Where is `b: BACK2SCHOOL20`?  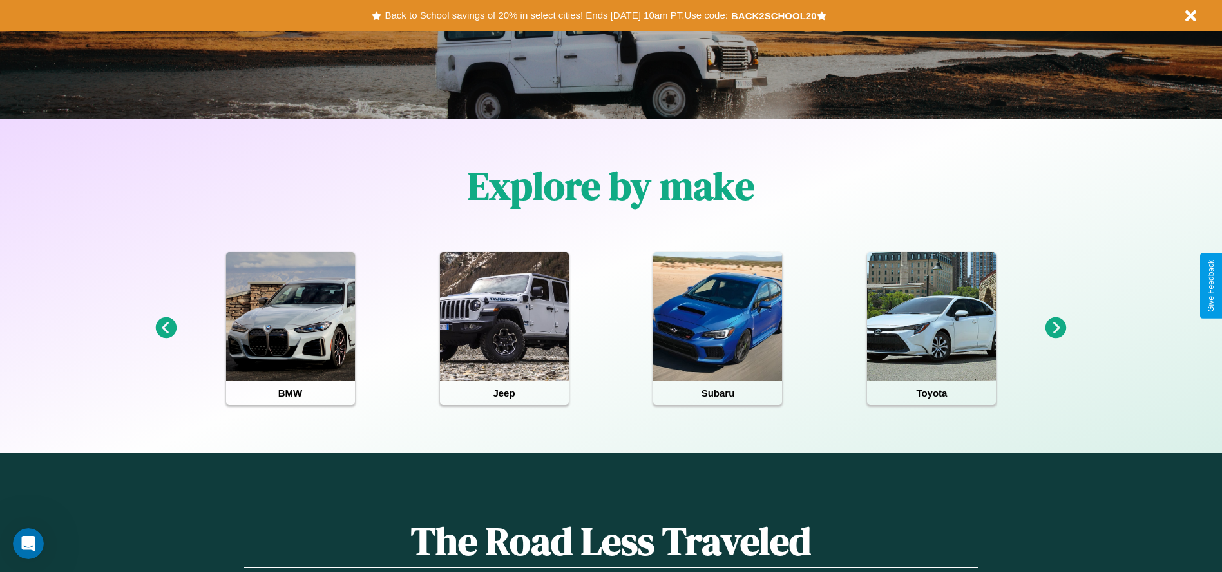
b: BACK2SCHOOL20 is located at coordinates (774, 15).